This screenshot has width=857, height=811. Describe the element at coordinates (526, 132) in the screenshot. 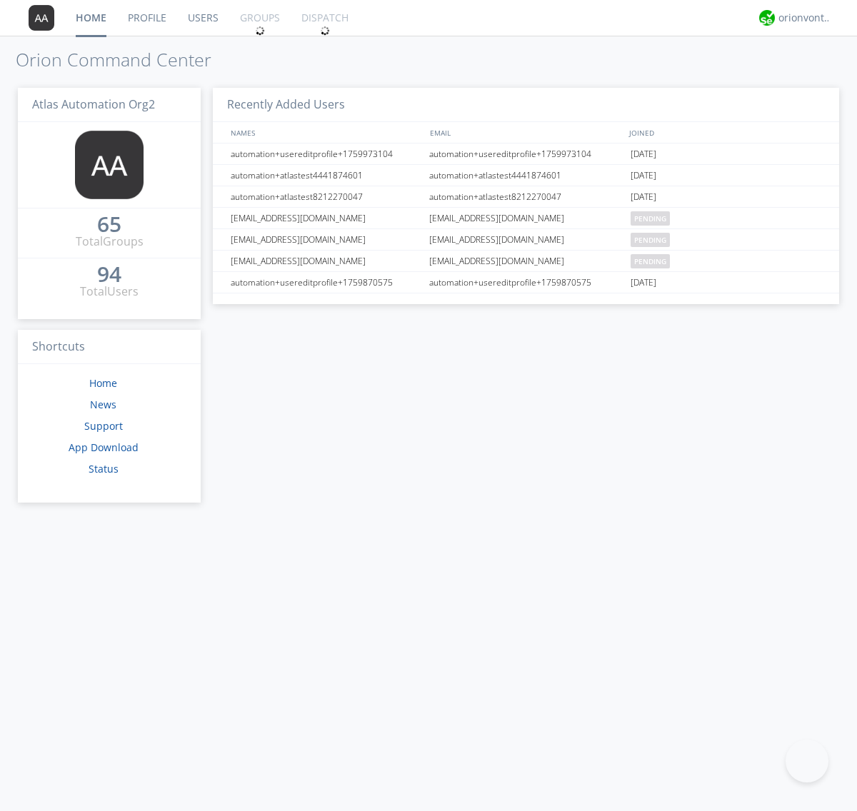

I see `div: EMAIL` at that location.